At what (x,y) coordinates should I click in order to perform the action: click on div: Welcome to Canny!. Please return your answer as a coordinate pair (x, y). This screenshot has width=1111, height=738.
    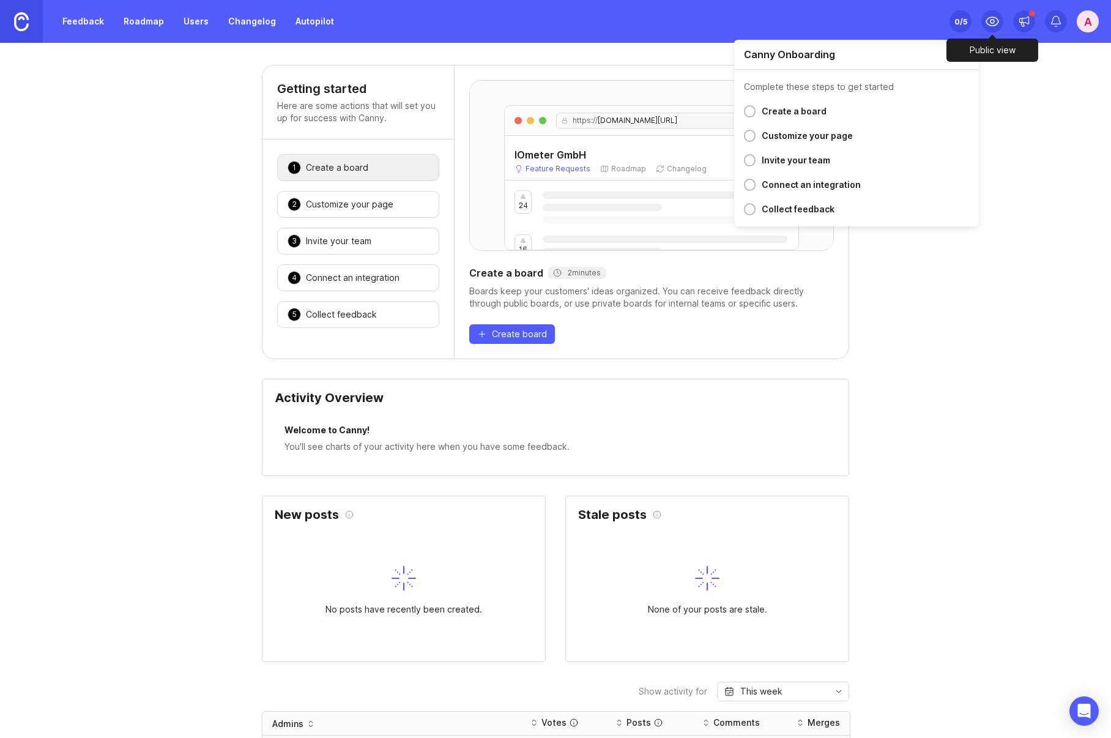
    Looking at the image, I should click on (555, 431).